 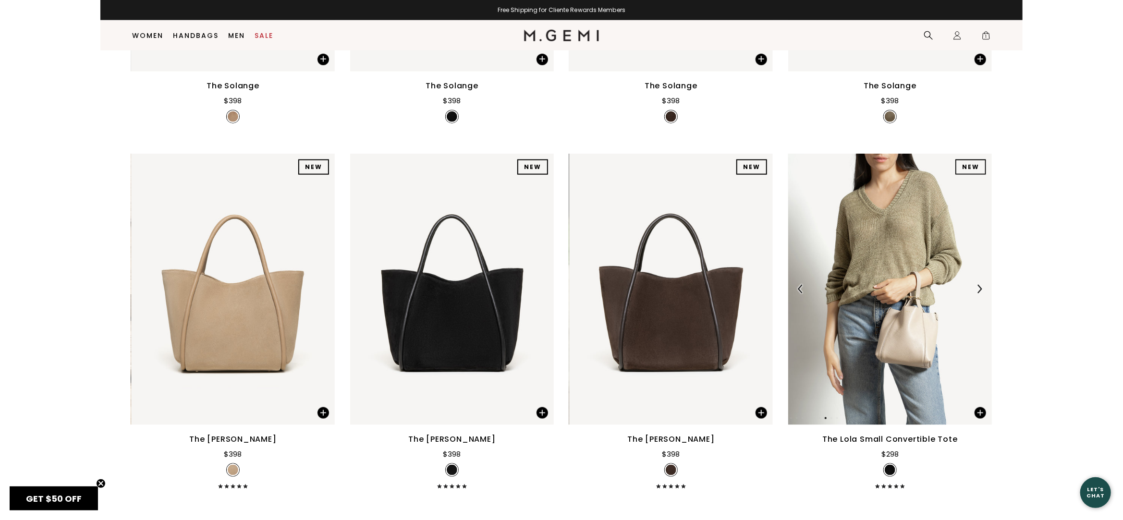 What do you see at coordinates (1095, 492) in the screenshot?
I see `div: Let's Chat` at bounding box center [1095, 492].